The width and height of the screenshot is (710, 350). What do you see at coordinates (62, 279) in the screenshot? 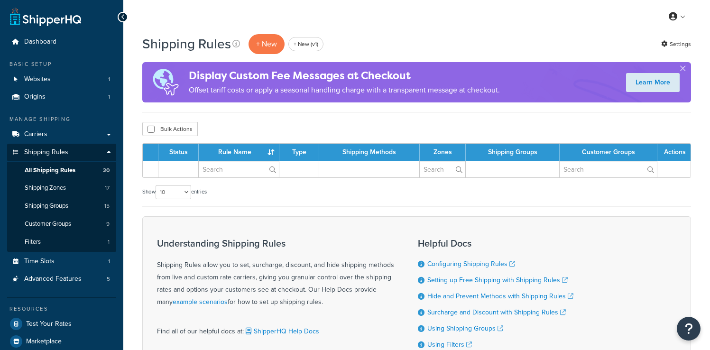
I see `a: Advanced Features 5` at bounding box center [62, 279].